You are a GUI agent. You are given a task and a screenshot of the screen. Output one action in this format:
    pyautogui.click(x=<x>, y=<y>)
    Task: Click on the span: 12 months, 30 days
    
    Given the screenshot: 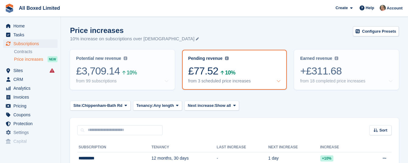 What is the action you would take?
    pyautogui.click(x=170, y=158)
    